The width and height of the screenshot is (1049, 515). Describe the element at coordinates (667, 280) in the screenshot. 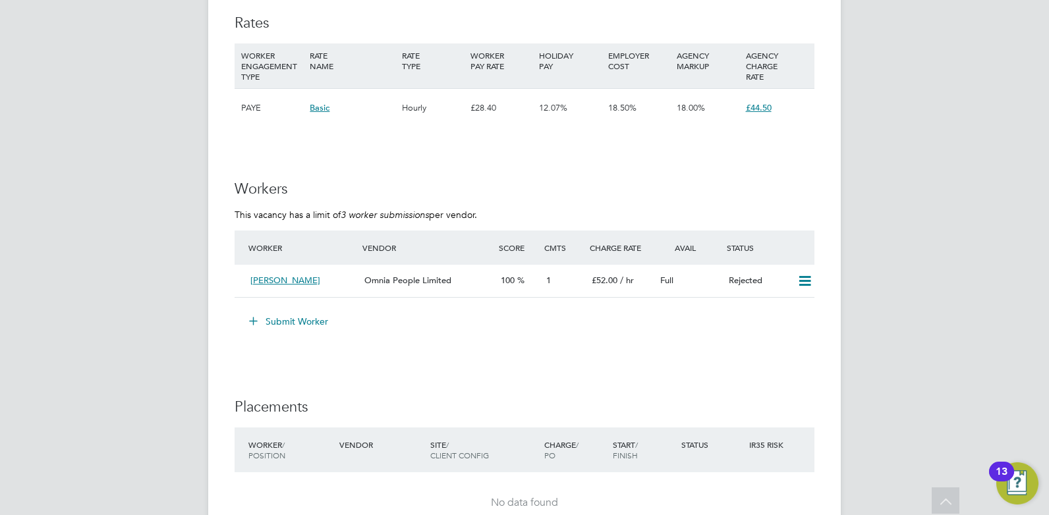

I see `span: Full` at that location.